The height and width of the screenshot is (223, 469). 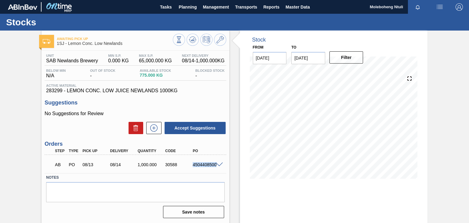 What do you see at coordinates (166, 7) in the screenshot?
I see `span: Tasks` at bounding box center [166, 7].